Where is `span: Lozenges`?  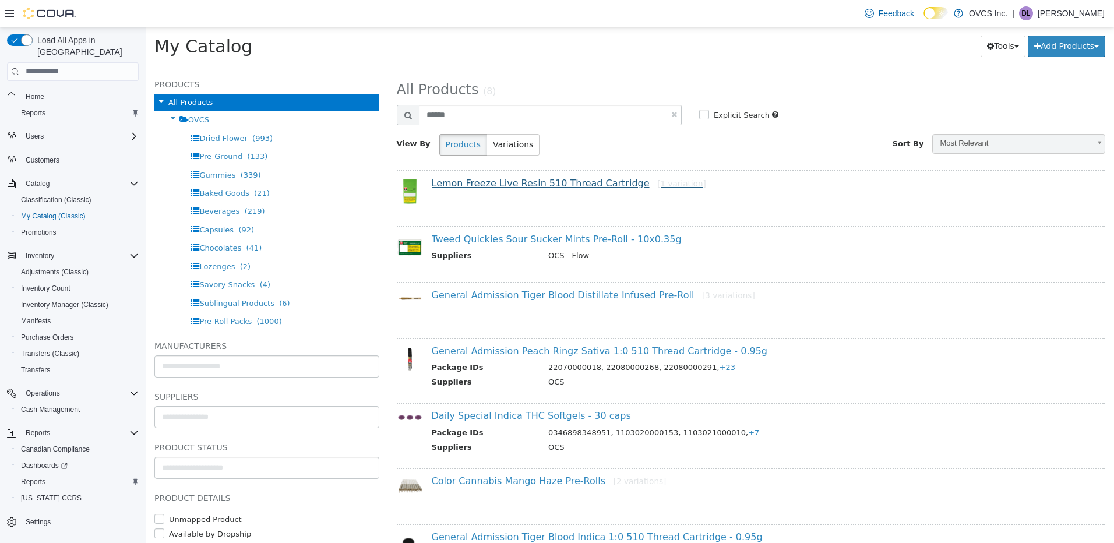
span: Lozenges is located at coordinates (71, 239).